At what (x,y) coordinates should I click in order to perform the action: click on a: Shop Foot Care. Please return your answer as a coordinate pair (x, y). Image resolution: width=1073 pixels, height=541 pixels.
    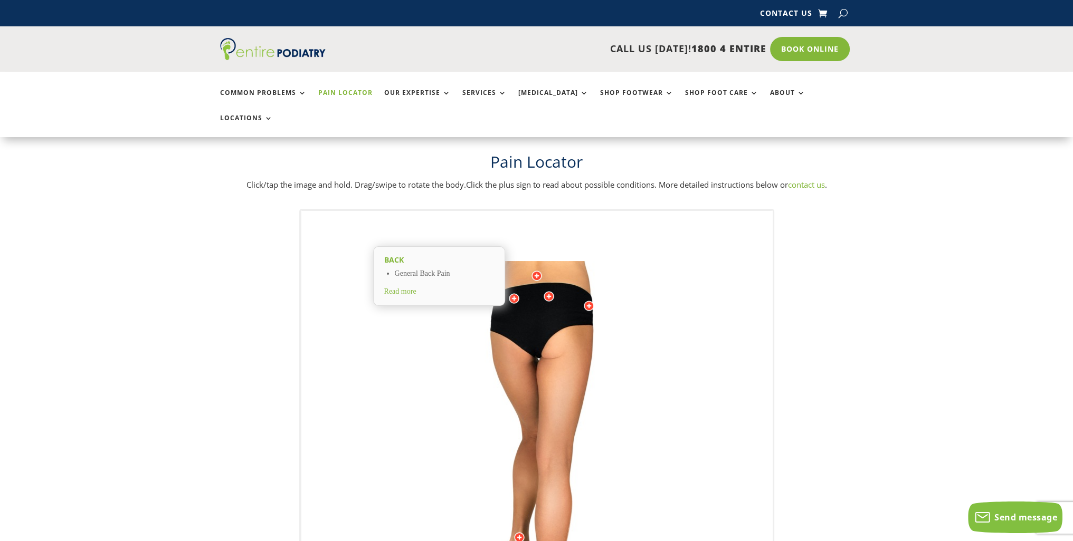
    Looking at the image, I should click on (721, 100).